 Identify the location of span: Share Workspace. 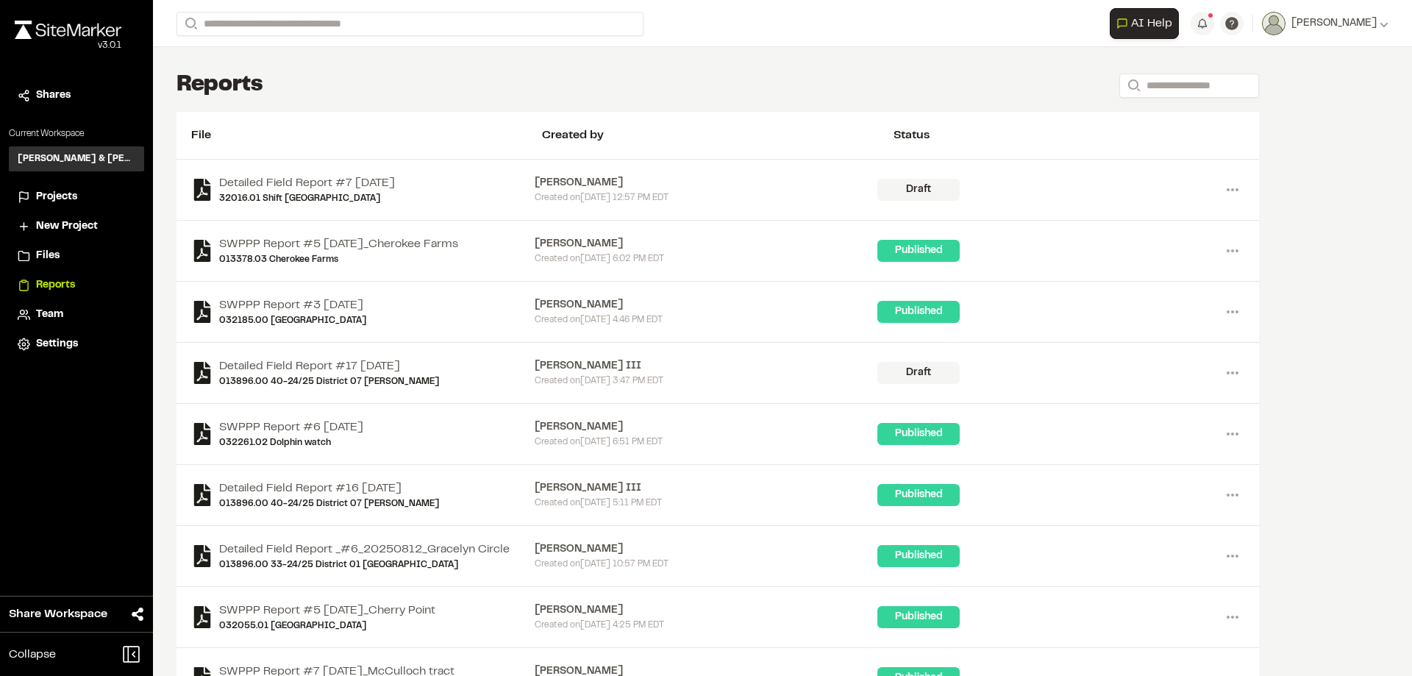
(58, 614).